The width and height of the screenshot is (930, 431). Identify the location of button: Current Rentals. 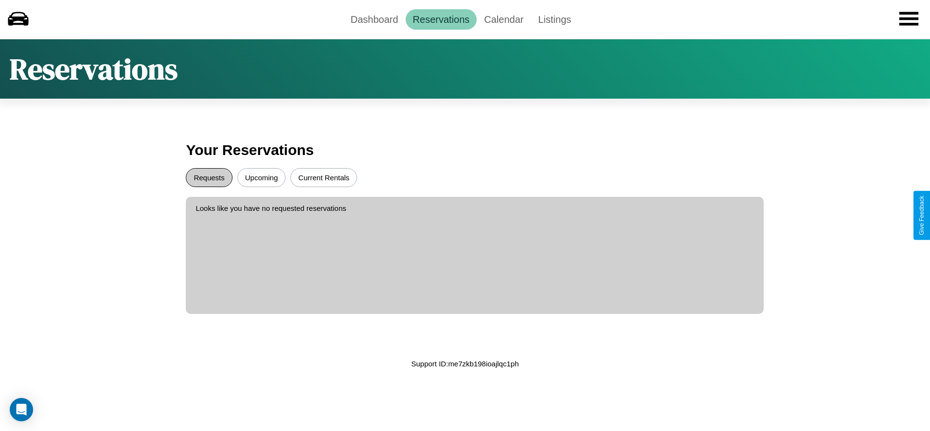
(323, 178).